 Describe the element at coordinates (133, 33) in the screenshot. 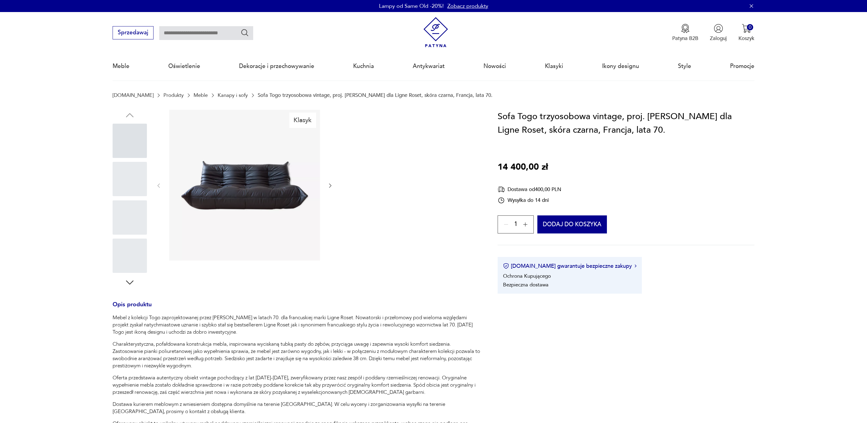

I see `a: Sprzedawaj` at that location.